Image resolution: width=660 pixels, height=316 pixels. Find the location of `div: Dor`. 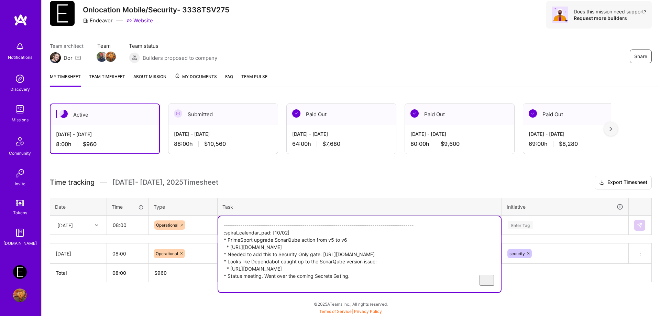

div: Dor is located at coordinates (68, 58).